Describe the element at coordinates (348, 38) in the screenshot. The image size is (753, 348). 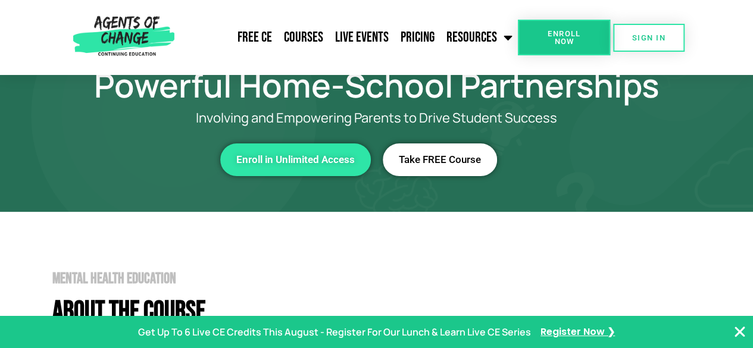
I see `nav: Menu` at that location.